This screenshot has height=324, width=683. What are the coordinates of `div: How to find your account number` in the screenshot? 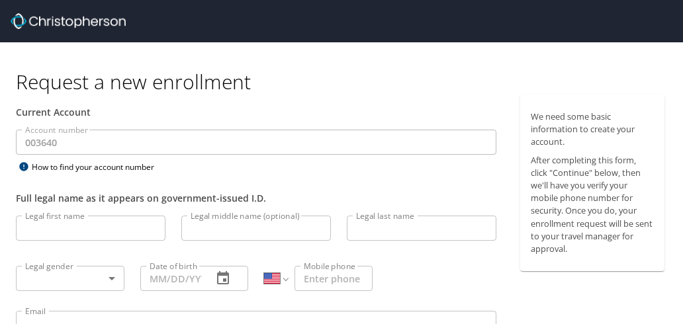 It's located at (99, 167).